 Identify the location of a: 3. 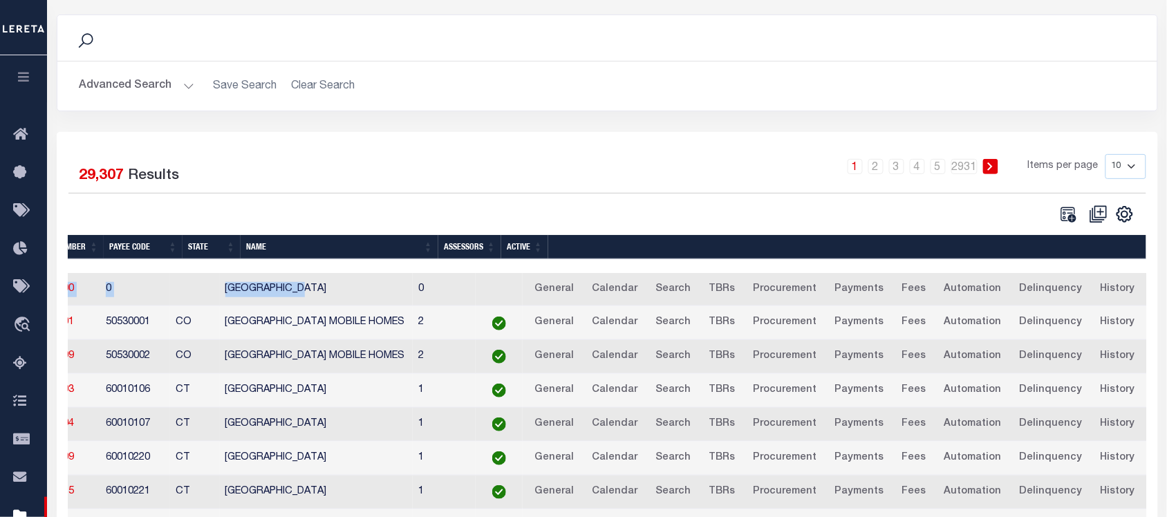
(897, 167).